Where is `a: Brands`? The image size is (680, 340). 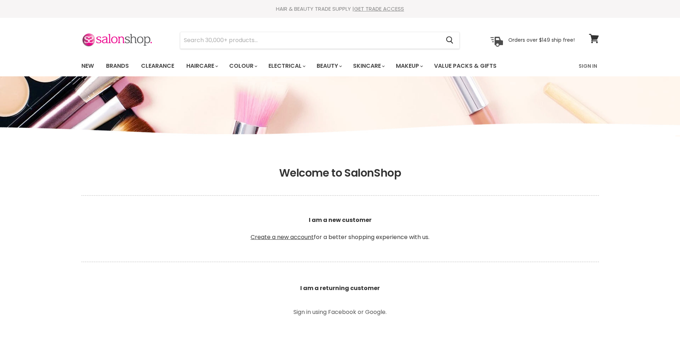
a: Brands is located at coordinates (117, 66).